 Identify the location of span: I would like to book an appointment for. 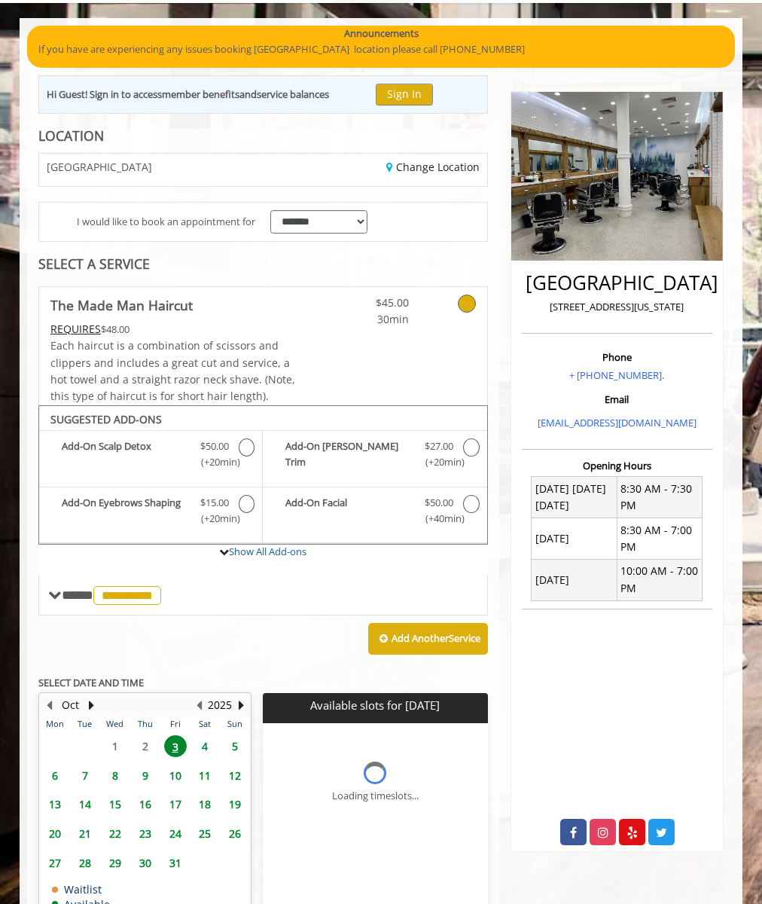
(166, 221).